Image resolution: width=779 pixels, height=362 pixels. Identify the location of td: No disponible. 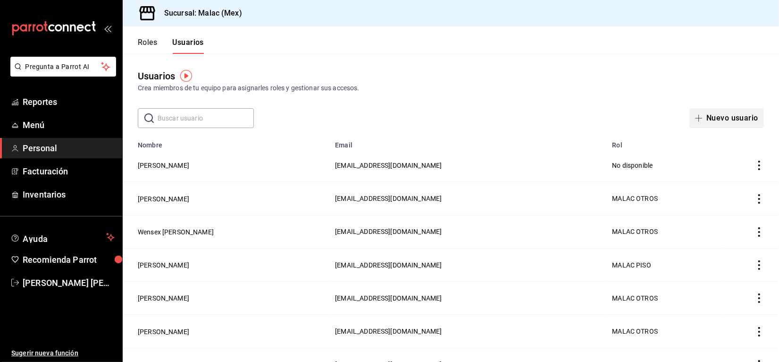
(664, 165).